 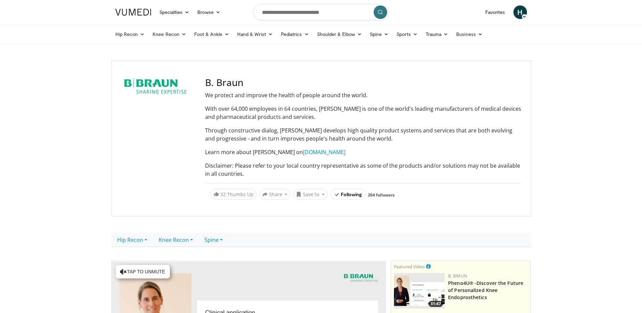 What do you see at coordinates (275, 194) in the screenshot?
I see `button: Share` at bounding box center [275, 194].